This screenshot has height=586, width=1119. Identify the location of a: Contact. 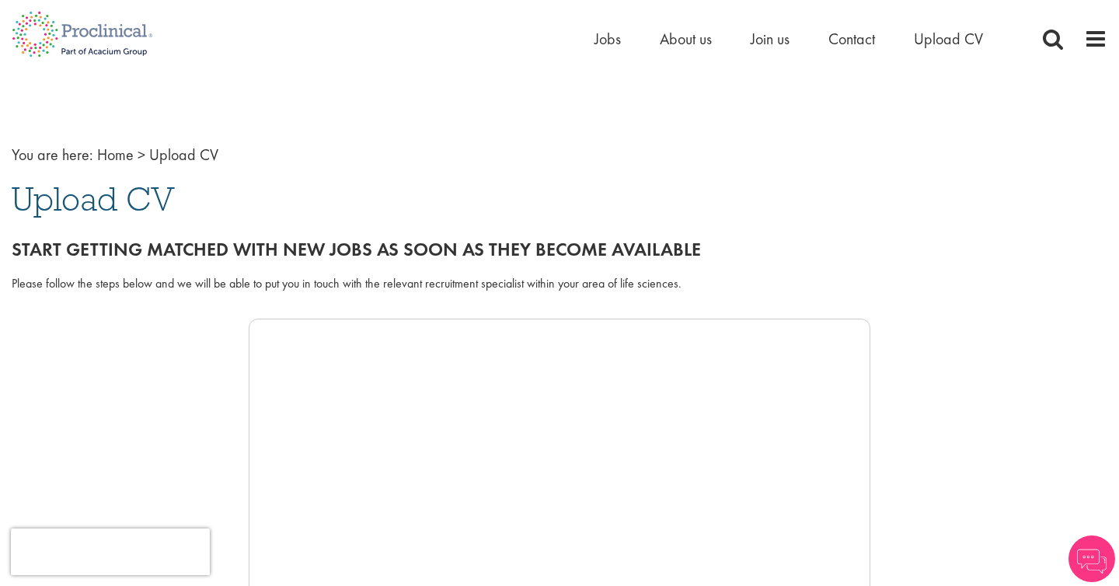
(851, 39).